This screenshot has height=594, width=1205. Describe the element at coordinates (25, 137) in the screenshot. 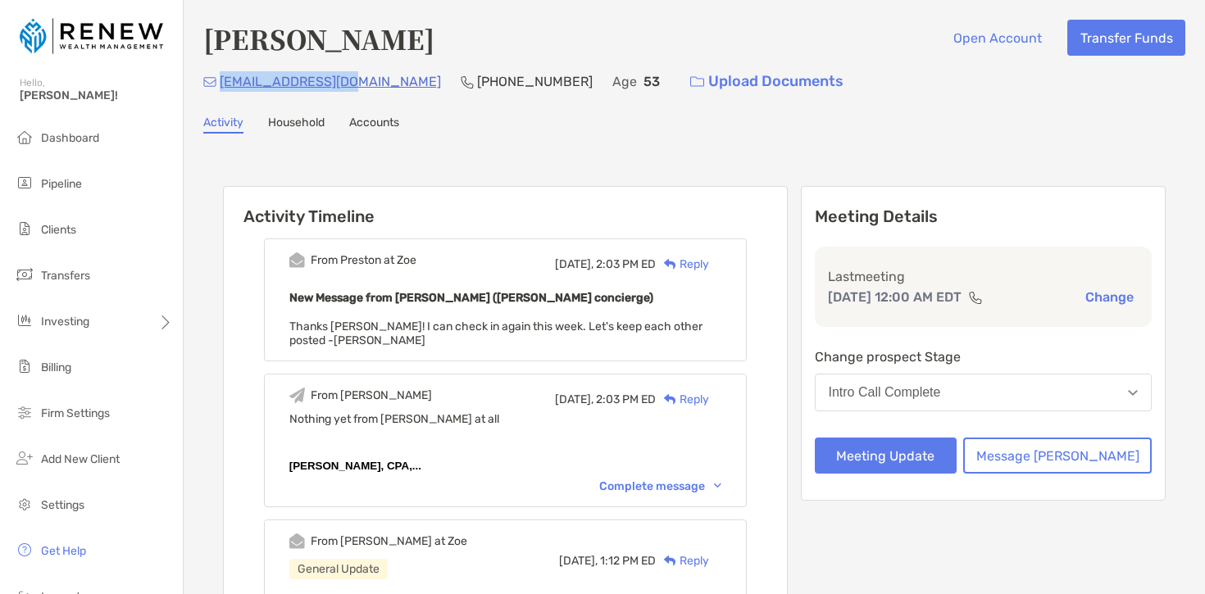

I see `img: dashboard icon` at that location.